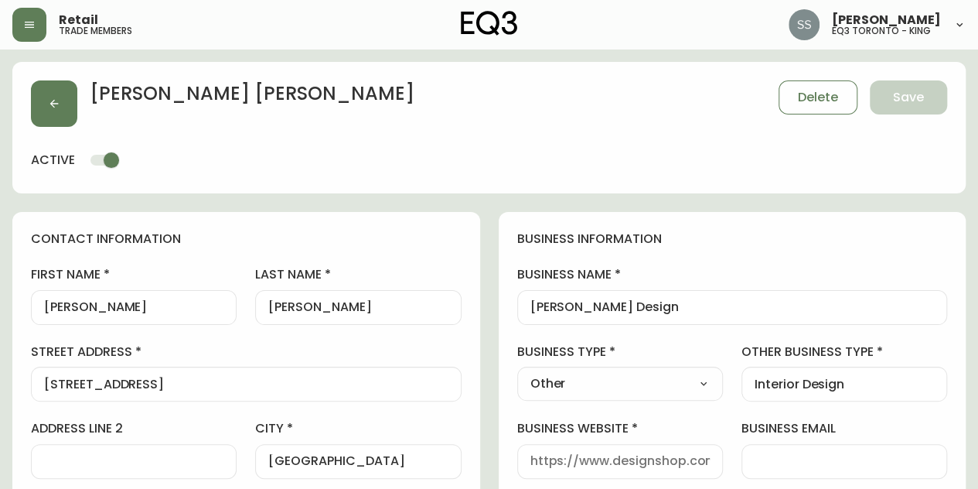 This screenshot has width=978, height=489. I want to click on span: Delete, so click(818, 97).